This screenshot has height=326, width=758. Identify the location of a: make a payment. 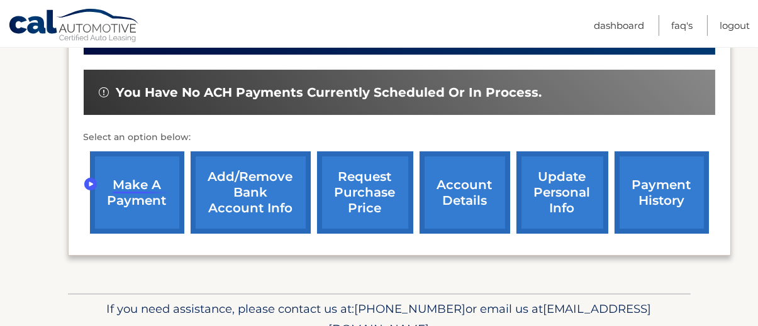
(137, 192).